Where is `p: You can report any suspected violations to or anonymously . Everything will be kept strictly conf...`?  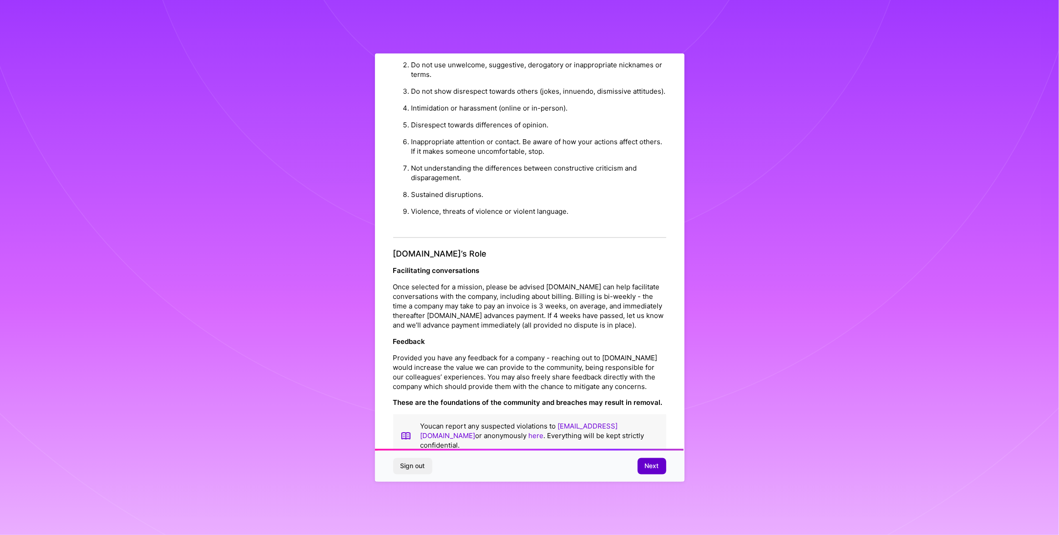 p: You can report any suspected violations to or anonymously . Everything will be kept strictly conf... is located at coordinates (540, 436).